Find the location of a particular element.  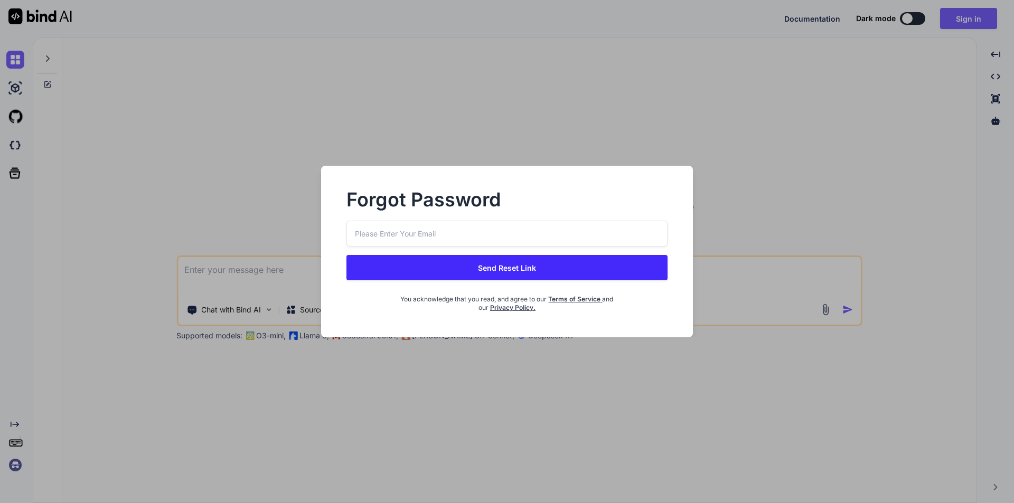

a: Terms of Service is located at coordinates (575, 299).